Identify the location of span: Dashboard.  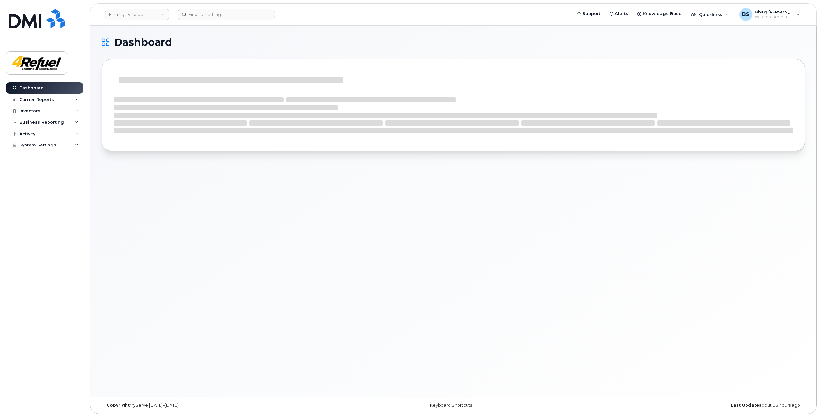
(143, 42).